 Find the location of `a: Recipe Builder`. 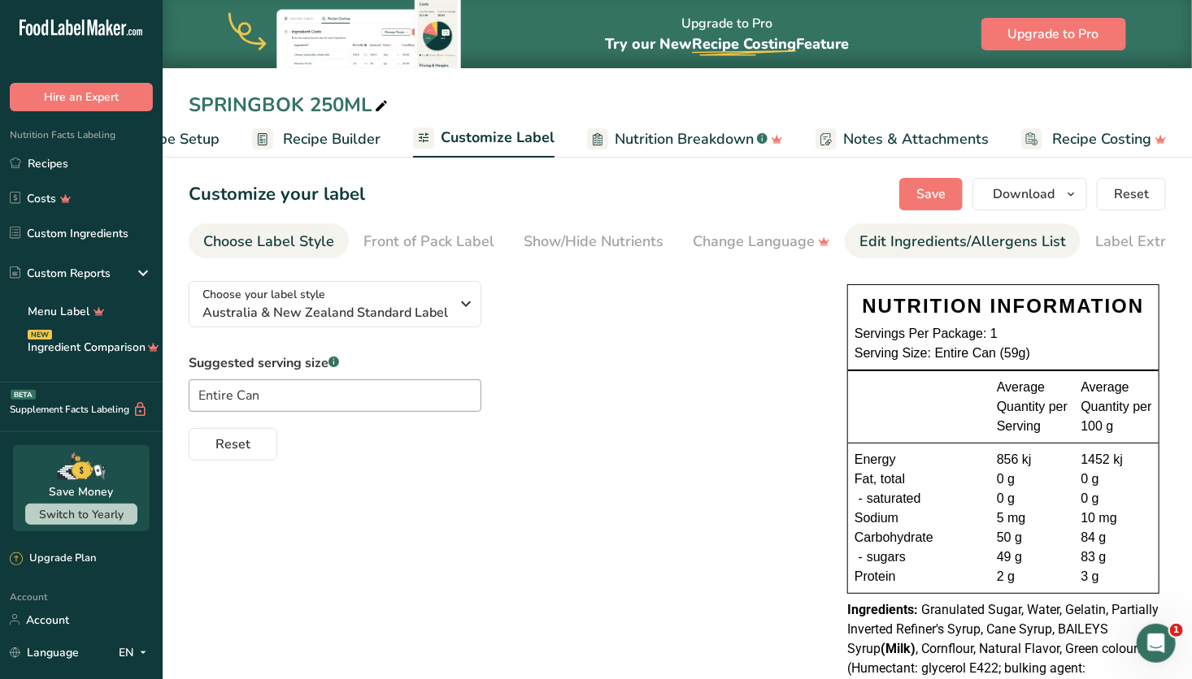

a: Recipe Builder is located at coordinates (316, 139).